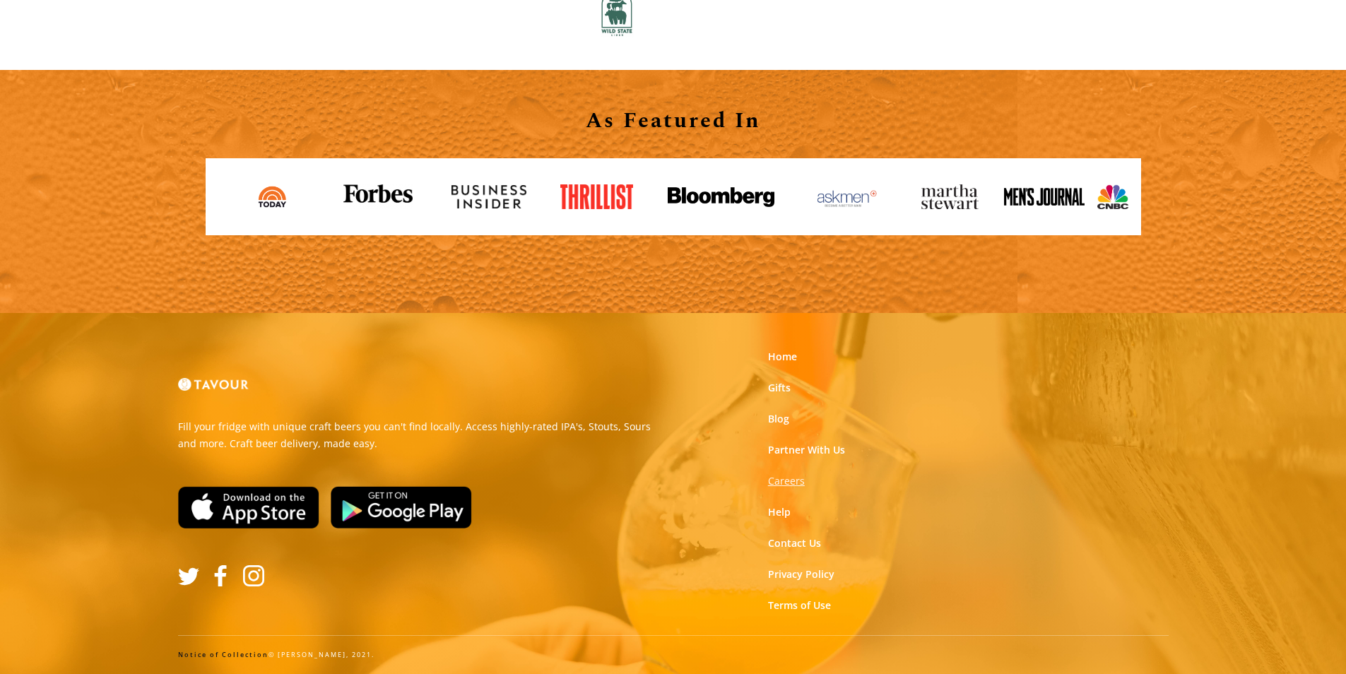  What do you see at coordinates (806, 450) in the screenshot?
I see `a: Partner With Us` at bounding box center [806, 450].